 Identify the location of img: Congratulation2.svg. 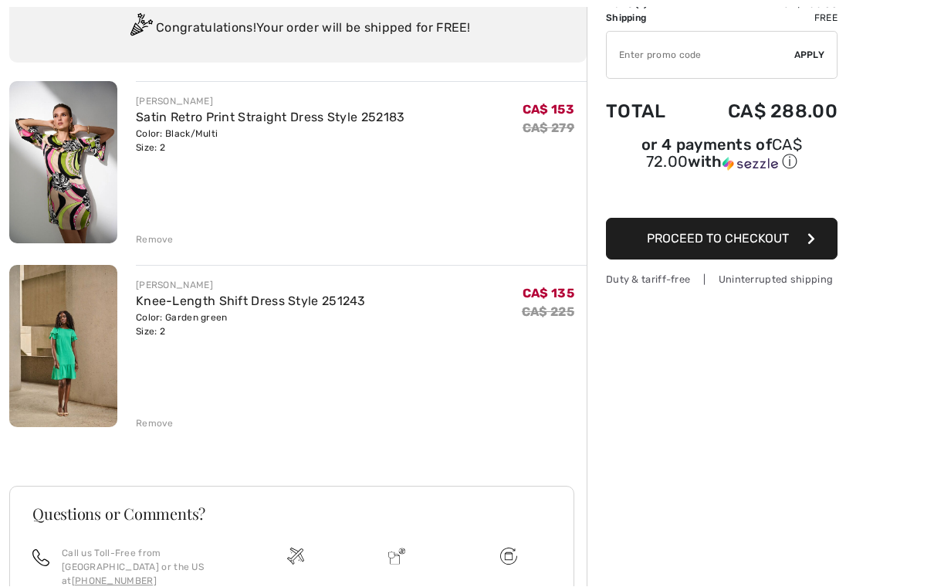
(141, 29).